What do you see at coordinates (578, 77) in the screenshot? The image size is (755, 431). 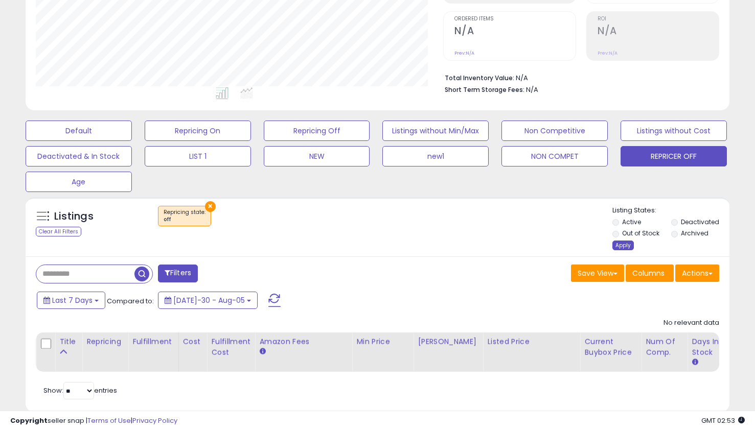 I see `li: N/A` at bounding box center [578, 77].